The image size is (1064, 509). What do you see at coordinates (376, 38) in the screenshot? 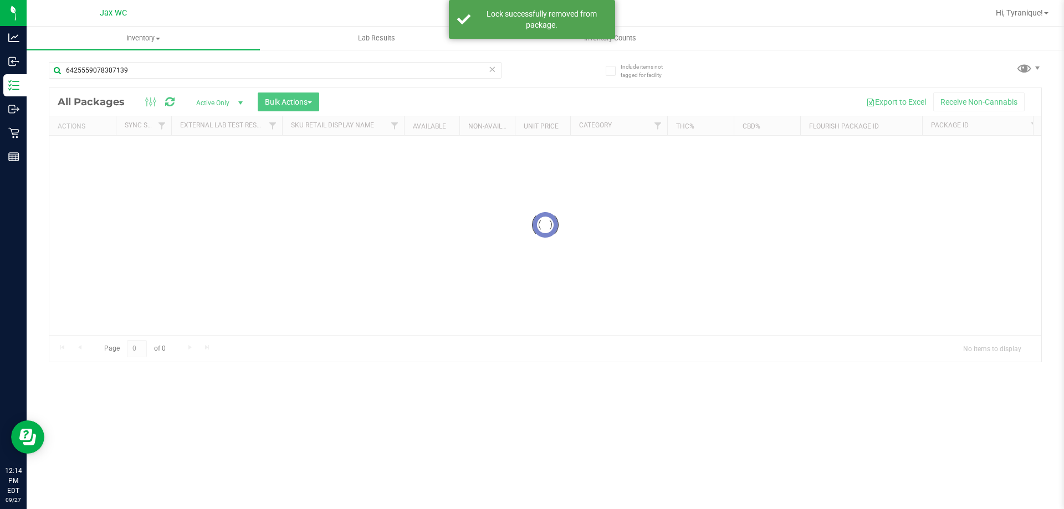
I see `a: Lab Results` at bounding box center [376, 38].